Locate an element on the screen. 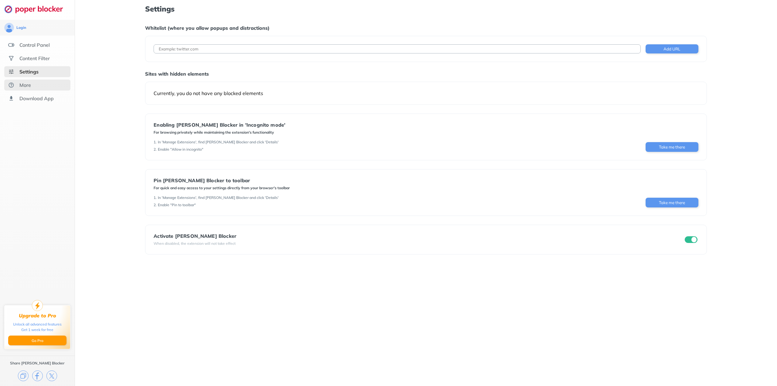 Image resolution: width=777 pixels, height=386 pixels. div: Enable "Pin to toolbar" is located at coordinates (177, 205).